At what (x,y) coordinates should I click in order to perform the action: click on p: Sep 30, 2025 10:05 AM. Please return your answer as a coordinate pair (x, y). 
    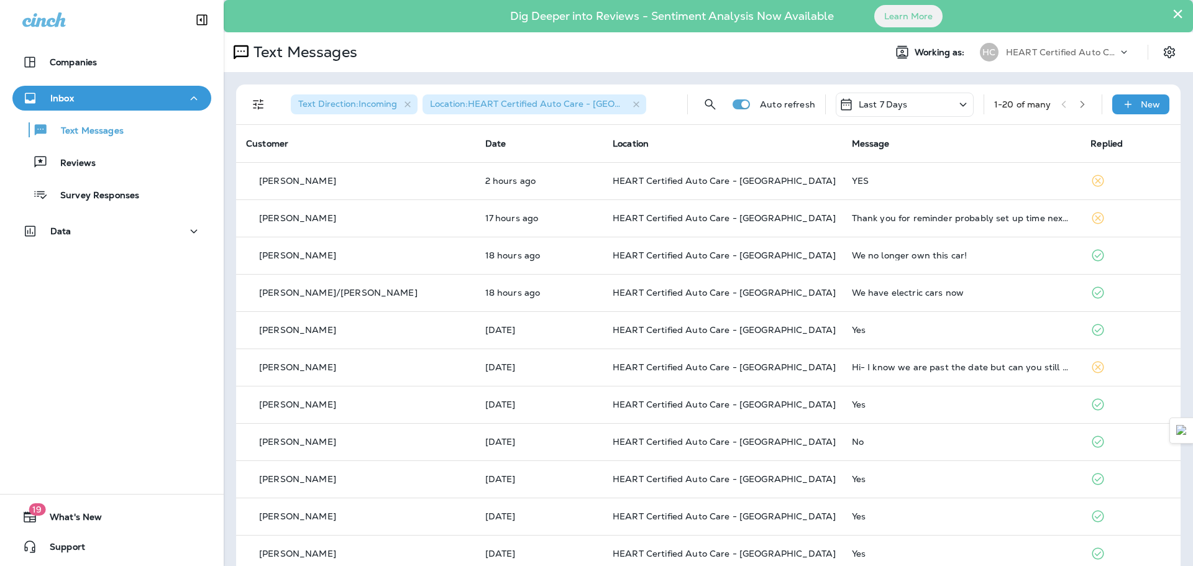
    Looking at the image, I should click on (539, 516).